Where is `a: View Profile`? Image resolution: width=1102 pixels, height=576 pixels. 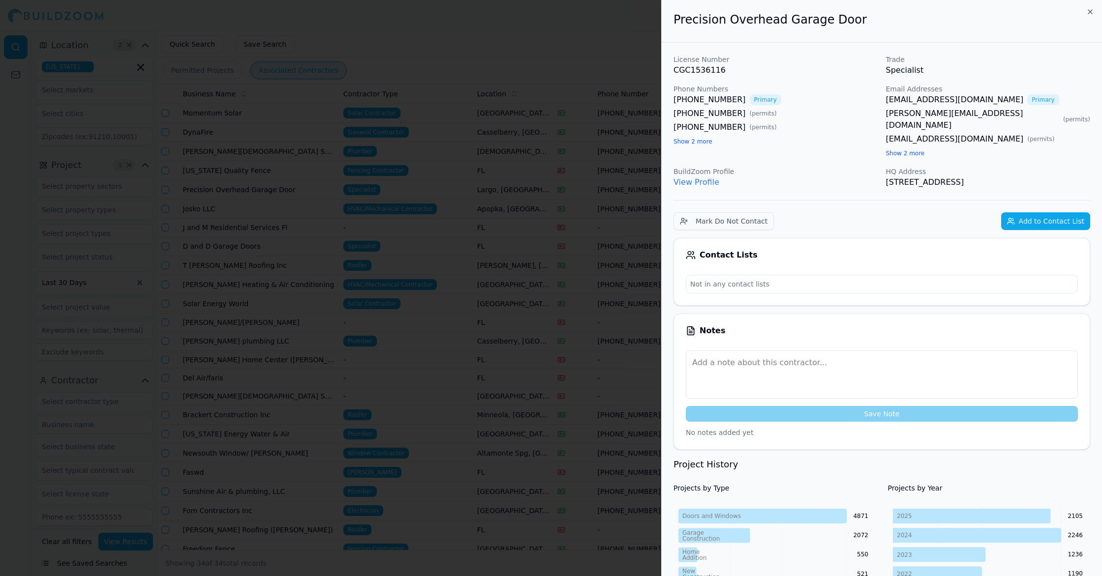
a: View Profile is located at coordinates (696, 182).